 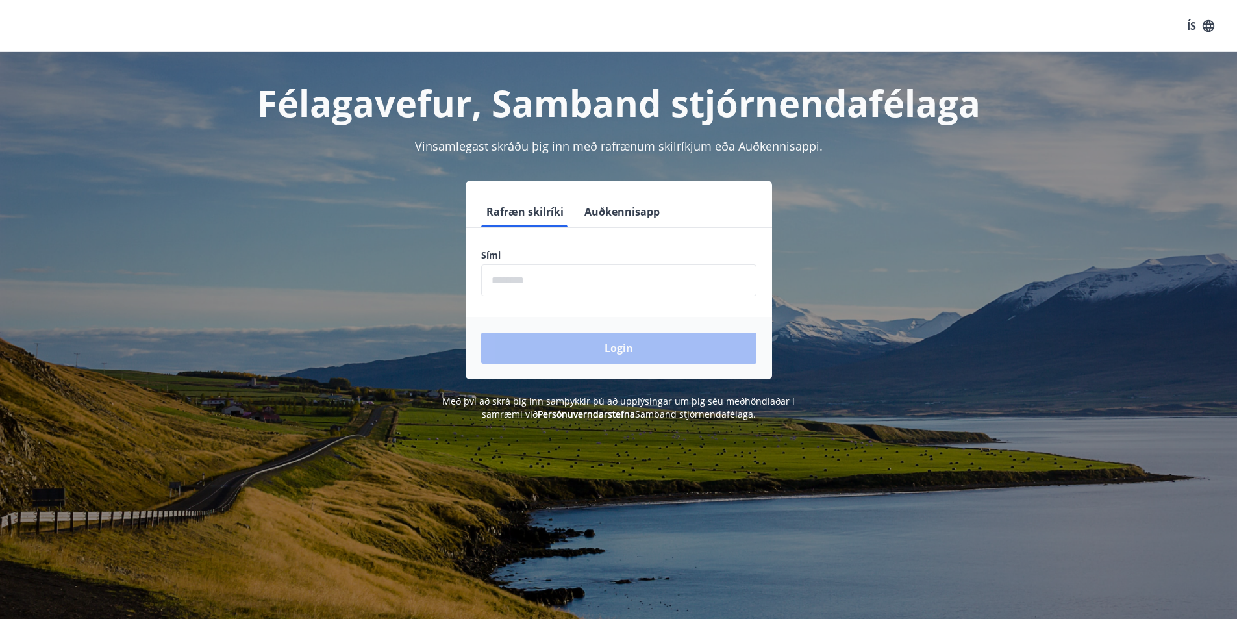 What do you see at coordinates (618, 407) in the screenshot?
I see `span: Með því að skrá þig inn samþykkir þú að upplýsingar um þig séu meðhöndlaðar í samræmi við Samband...` at bounding box center [618, 407].